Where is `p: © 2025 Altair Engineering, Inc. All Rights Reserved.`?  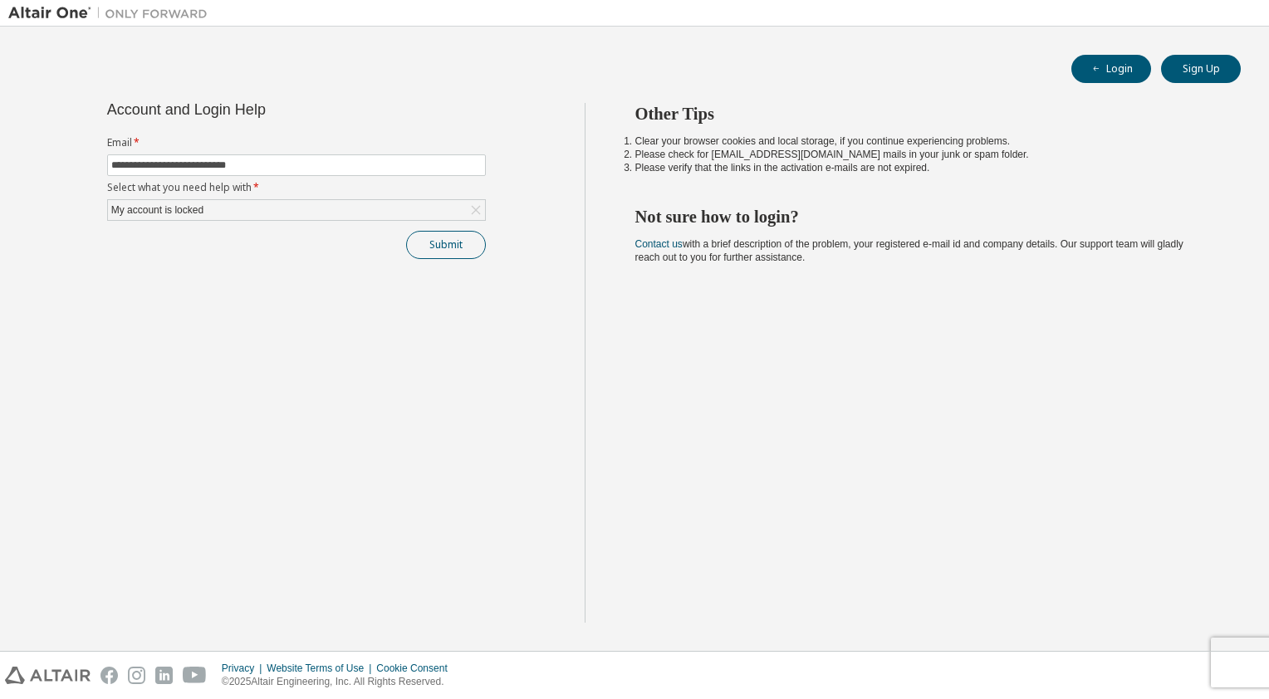
p: © 2025 Altair Engineering, Inc. All Rights Reserved. is located at coordinates (340, 682).